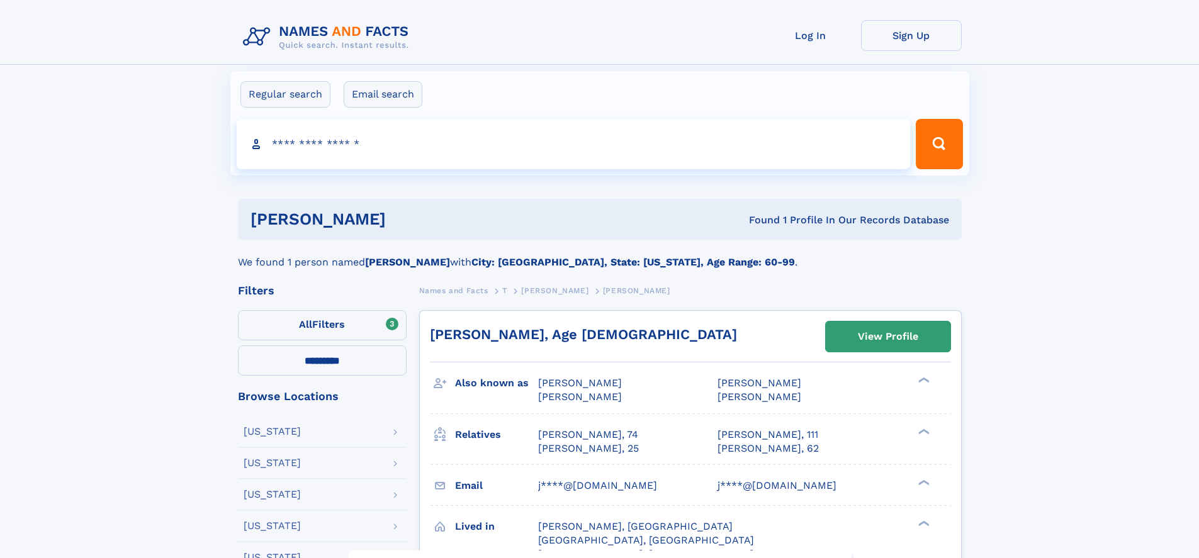  What do you see at coordinates (810, 35) in the screenshot?
I see `a: Log In` at bounding box center [810, 35].